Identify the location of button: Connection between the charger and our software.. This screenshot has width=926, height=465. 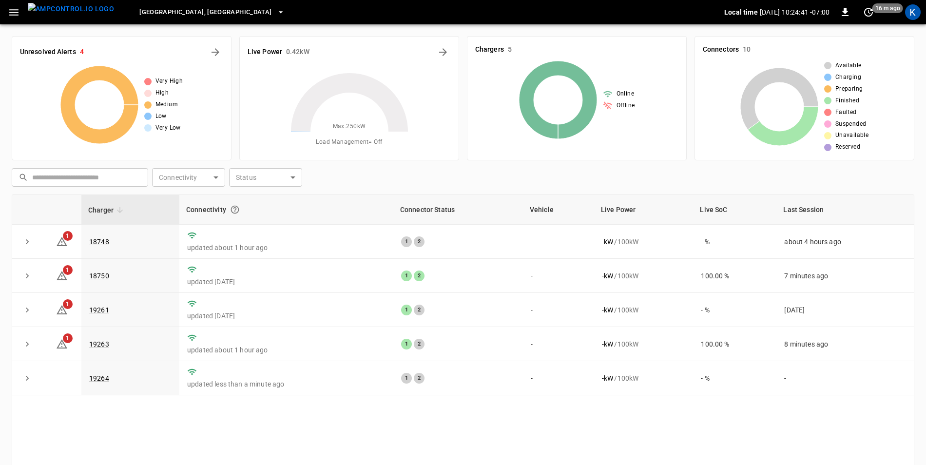
(235, 210).